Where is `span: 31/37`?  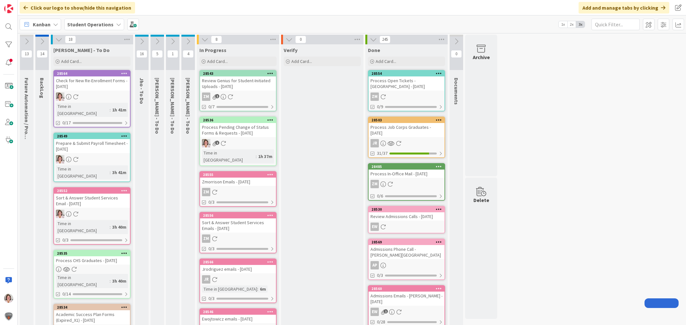 span: 31/37 is located at coordinates (382, 153).